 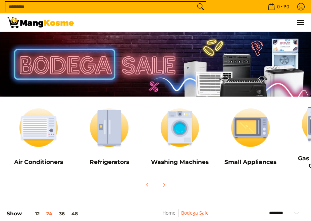 I want to click on span: 0, so click(x=279, y=7).